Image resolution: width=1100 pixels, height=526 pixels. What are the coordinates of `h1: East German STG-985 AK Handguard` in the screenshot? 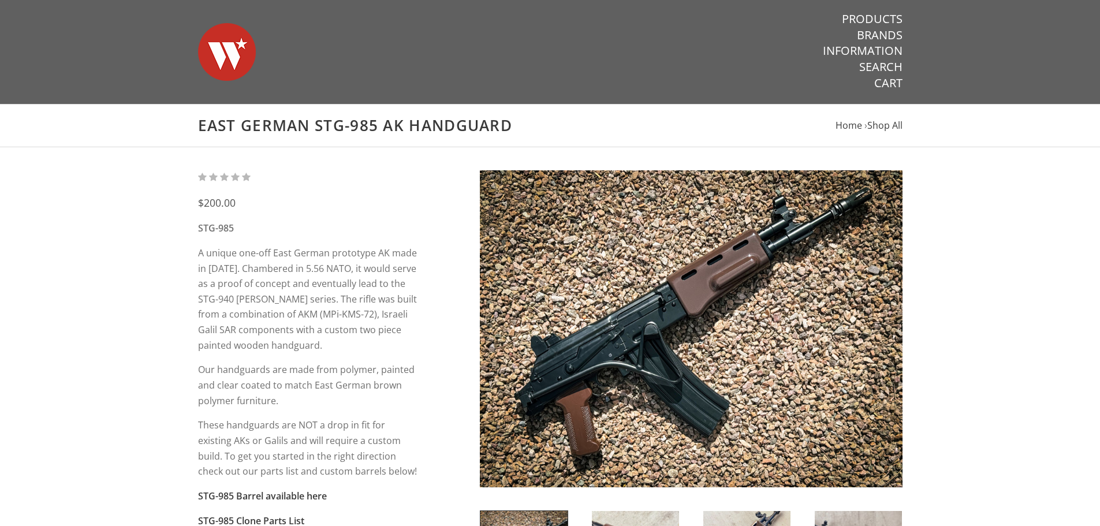 It's located at (550, 125).